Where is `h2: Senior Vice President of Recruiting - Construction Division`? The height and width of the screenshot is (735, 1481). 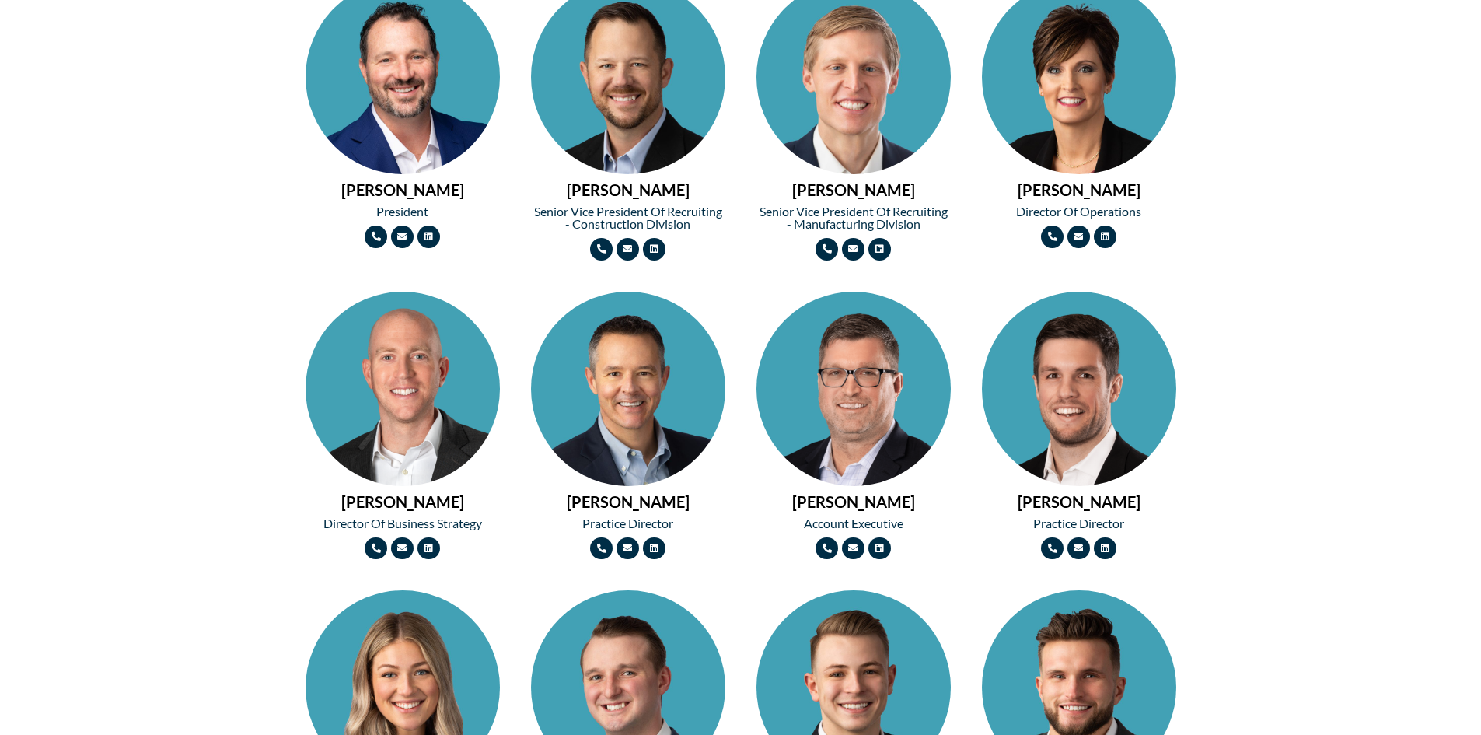
h2: Senior Vice President of Recruiting - Construction Division is located at coordinates (628, 218).